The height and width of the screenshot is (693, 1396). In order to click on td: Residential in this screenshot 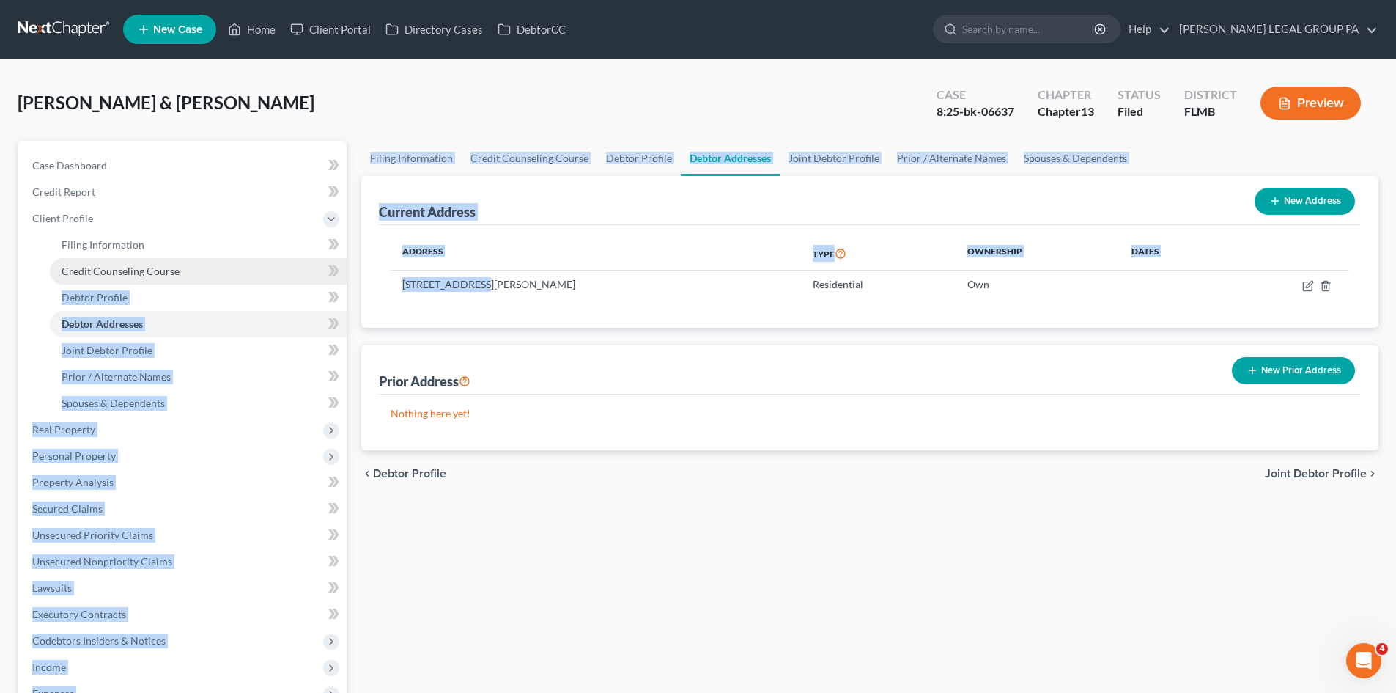, I will do `click(878, 284)`.